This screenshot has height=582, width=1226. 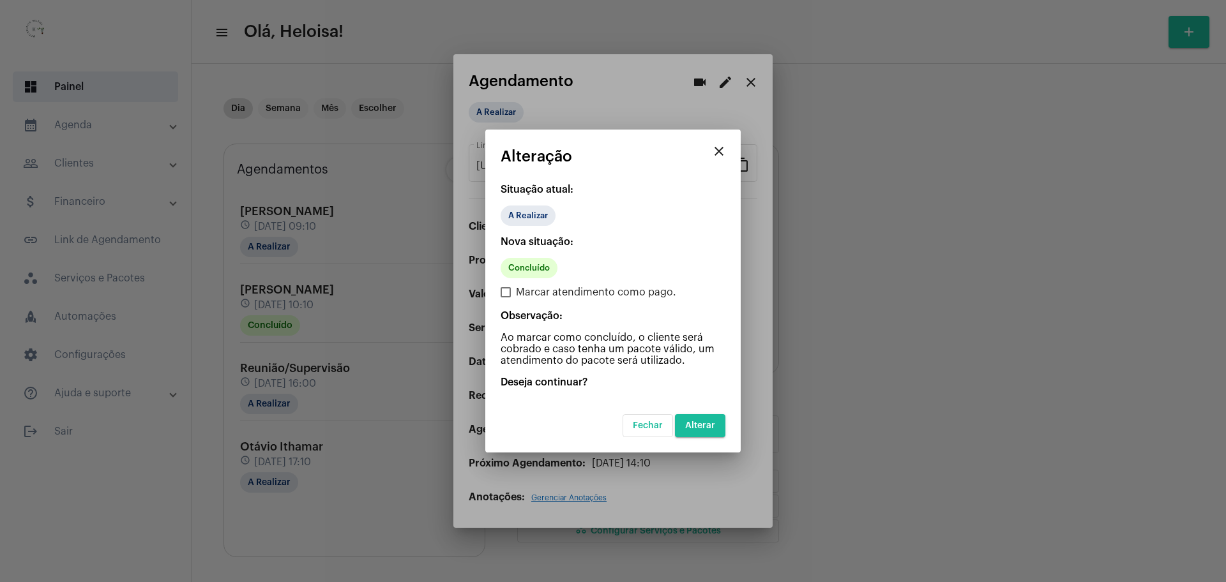 I want to click on p: Nova situação:, so click(x=613, y=242).